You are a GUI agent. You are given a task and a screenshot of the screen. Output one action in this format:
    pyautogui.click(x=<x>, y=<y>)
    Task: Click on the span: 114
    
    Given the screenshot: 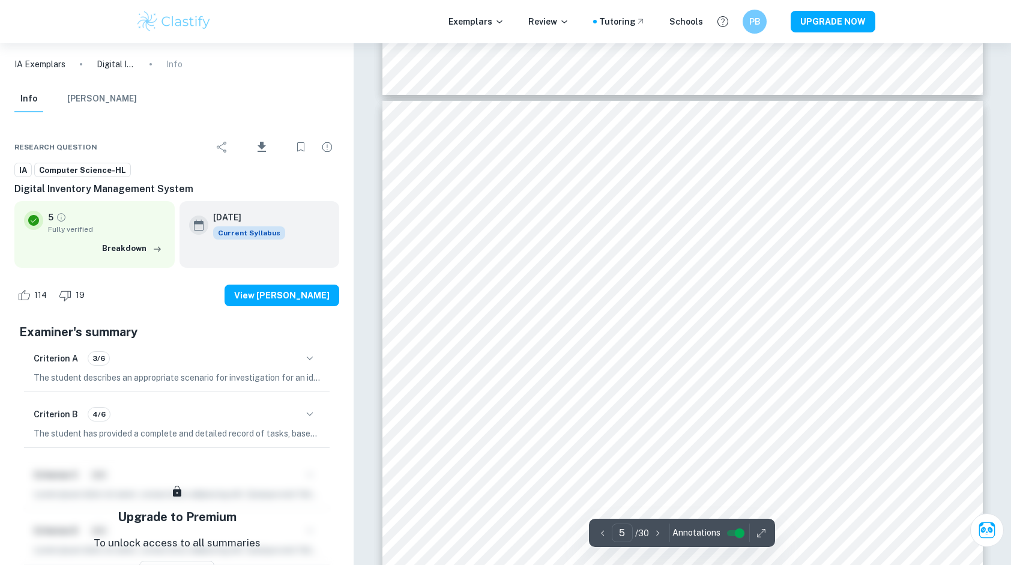 What is the action you would take?
    pyautogui.click(x=40, y=295)
    